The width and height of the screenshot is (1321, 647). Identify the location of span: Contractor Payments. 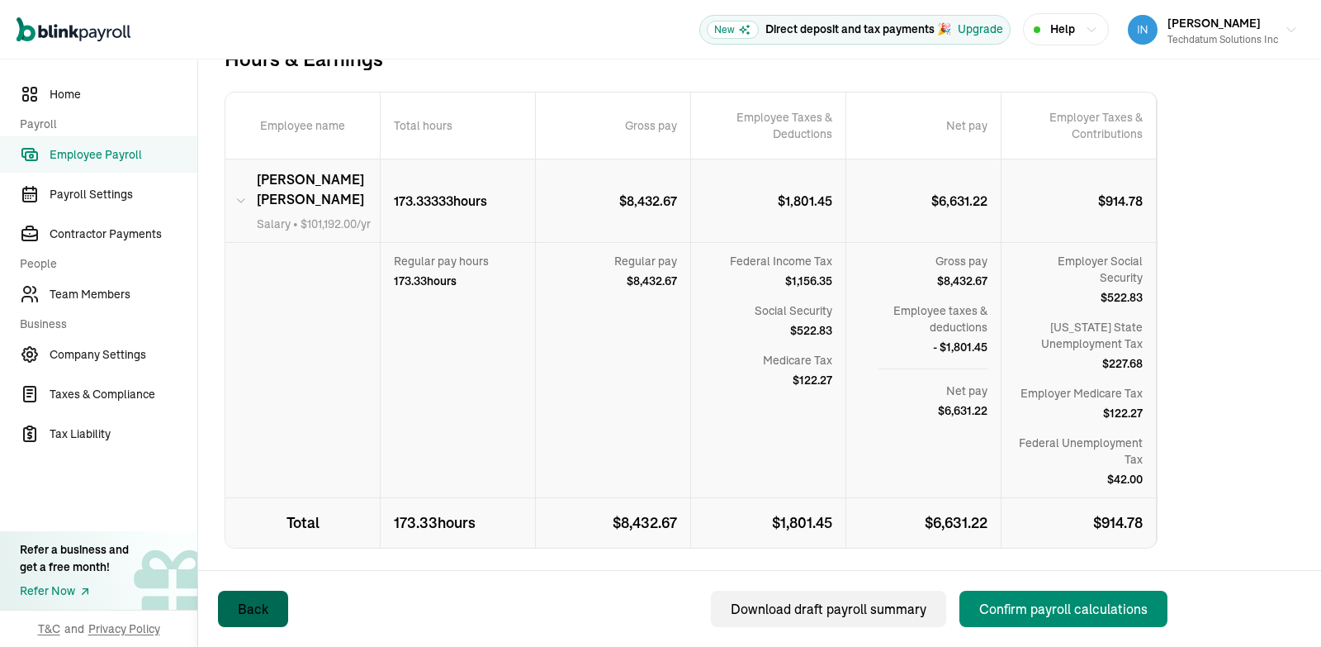
(123, 234).